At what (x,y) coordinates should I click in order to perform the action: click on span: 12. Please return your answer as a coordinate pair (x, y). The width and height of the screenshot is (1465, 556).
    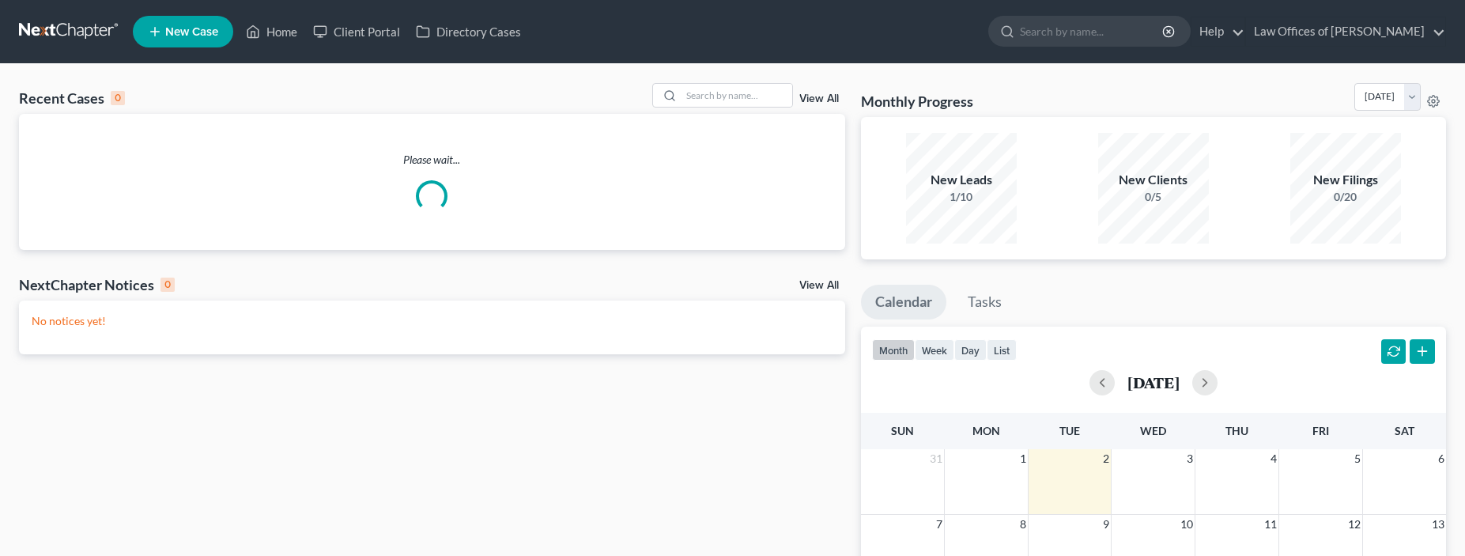
    Looking at the image, I should click on (1354, 524).